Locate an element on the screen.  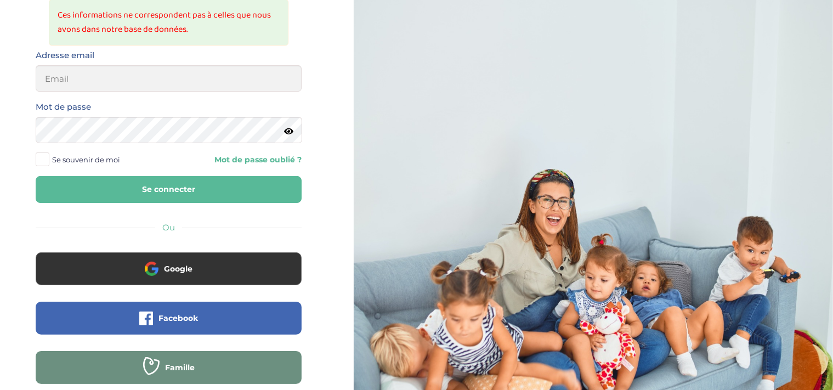
span: Famille is located at coordinates (180, 367).